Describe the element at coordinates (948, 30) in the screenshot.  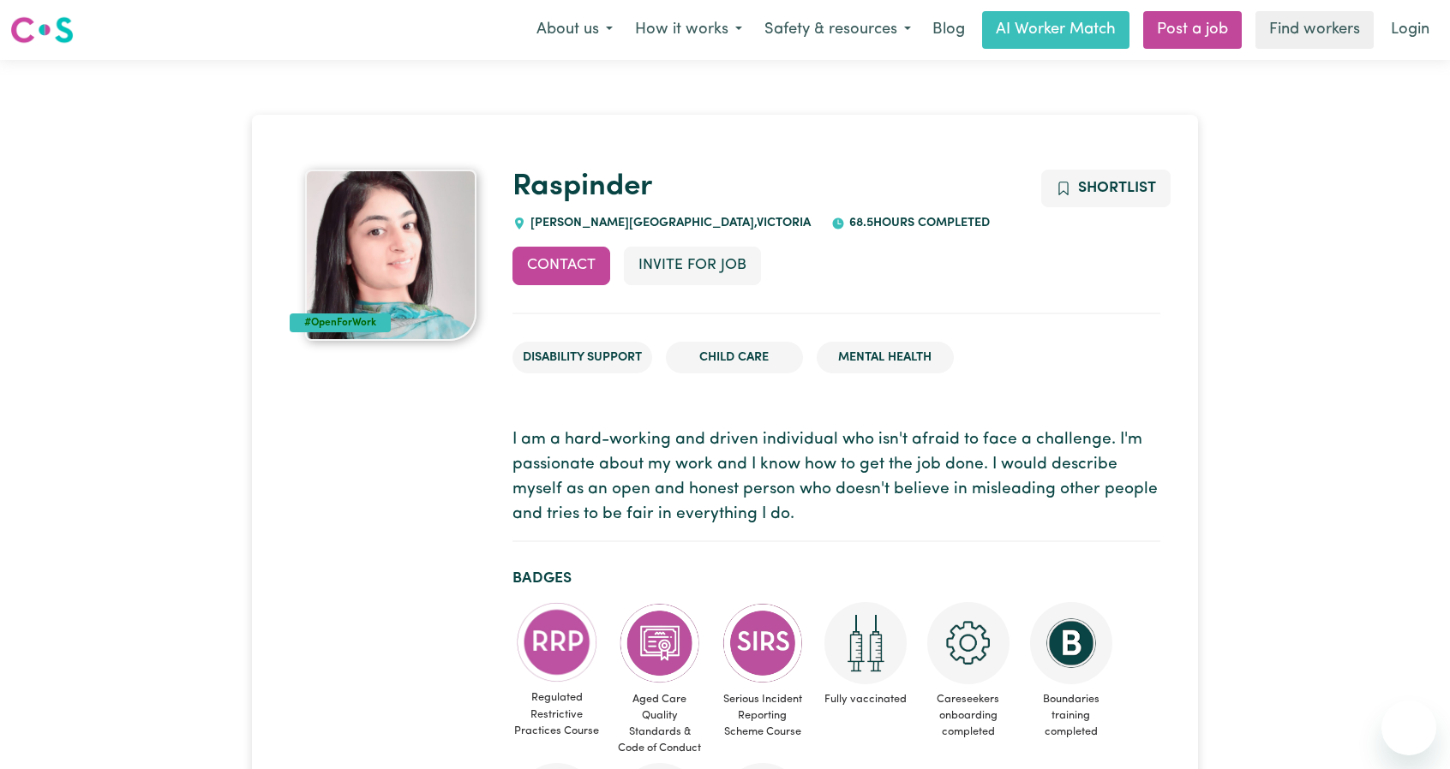
I see `a: Blog` at that location.